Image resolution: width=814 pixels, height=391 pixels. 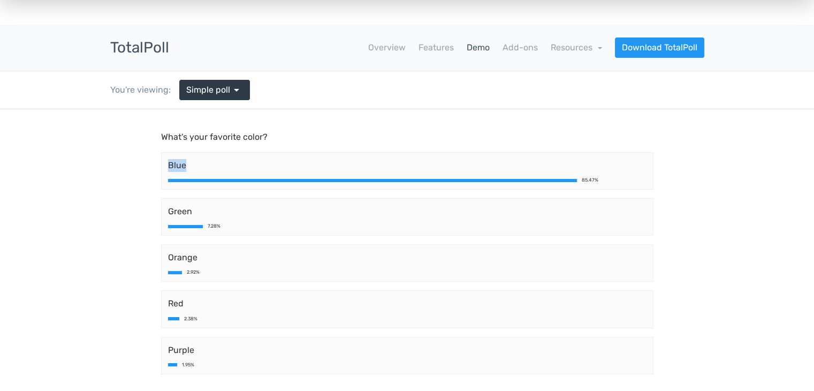 I want to click on a: Download TotalPoll, so click(x=660, y=48).